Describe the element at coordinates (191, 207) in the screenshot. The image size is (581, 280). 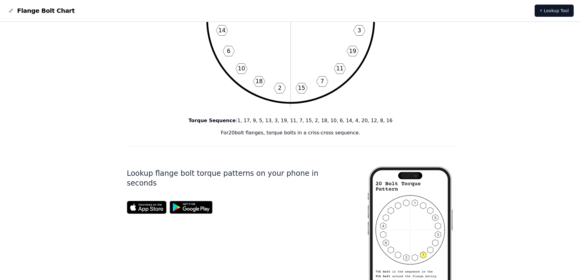
I see `img: Get it on Google Play` at that location.